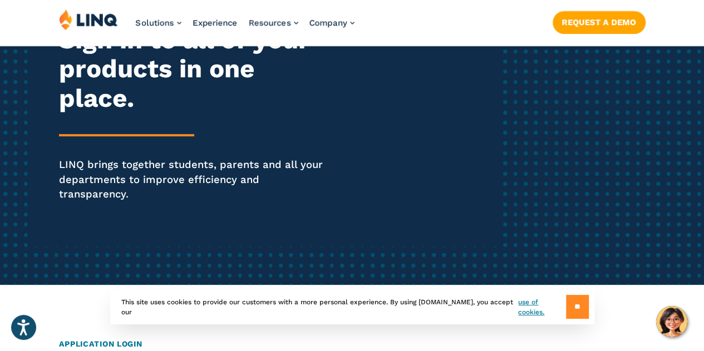 The height and width of the screenshot is (351, 704). Describe the element at coordinates (155, 23) in the screenshot. I see `span: Solutions` at that location.